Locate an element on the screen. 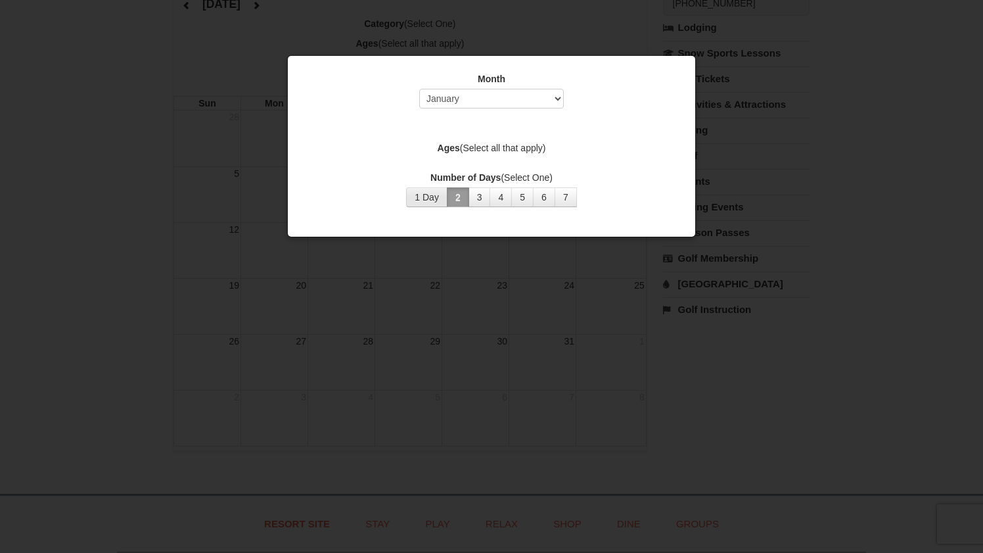 This screenshot has width=983, height=553. strong: Month is located at coordinates (492, 79).